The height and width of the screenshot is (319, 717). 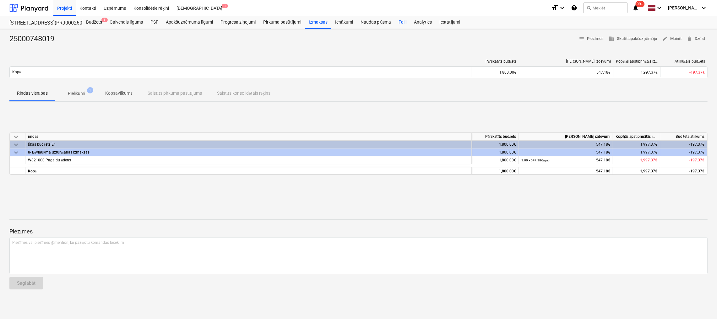 I want to click on div: Apakšuzņēmuma līgumi, so click(x=189, y=22).